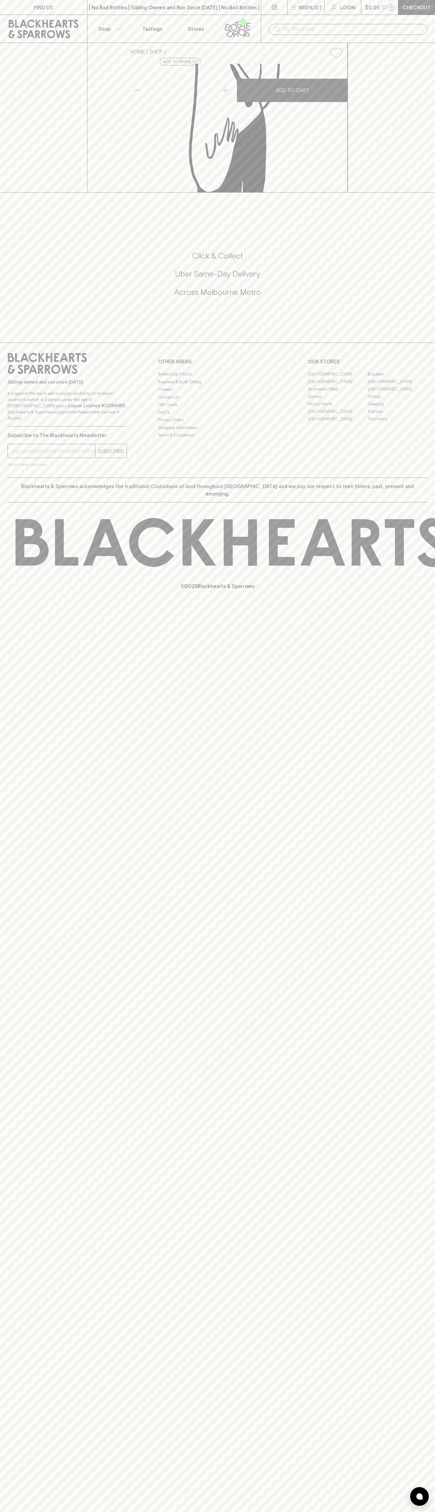  What do you see at coordinates (292, 90) in the screenshot?
I see `p: ADD TO CART` at bounding box center [292, 90].